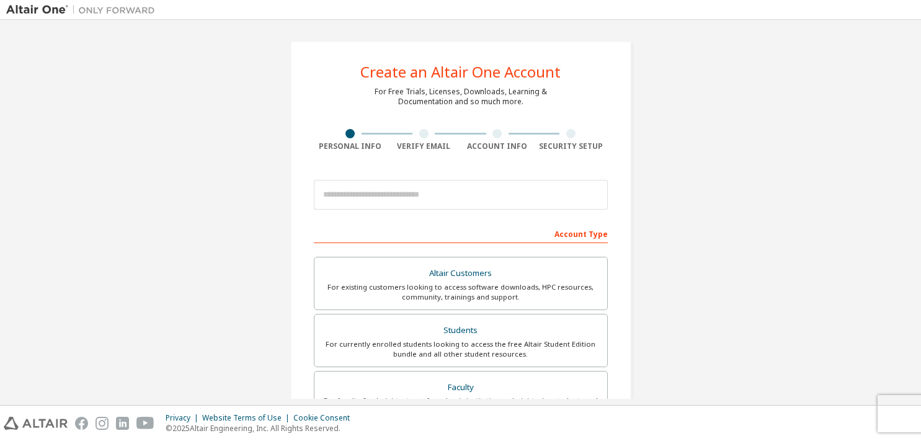 The height and width of the screenshot is (441, 921). I want to click on div: Website Terms of Use, so click(247, 418).